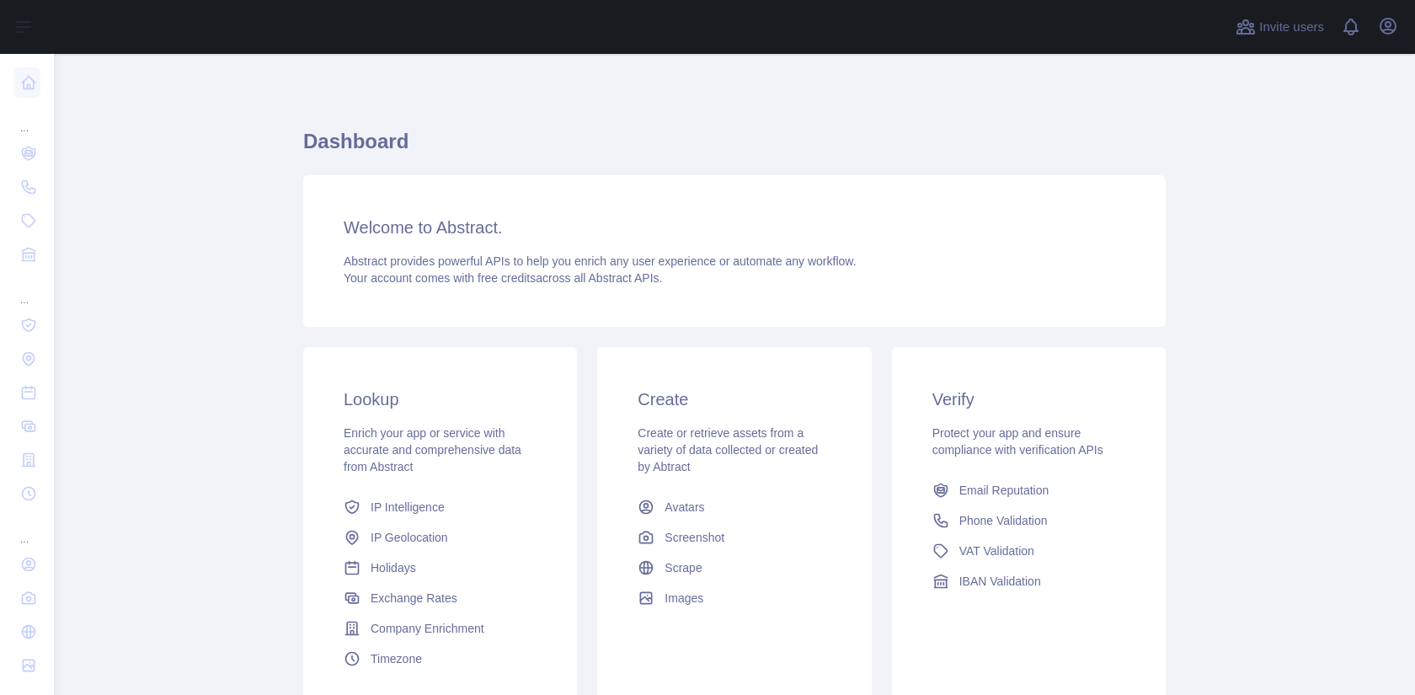  What do you see at coordinates (734, 148) in the screenshot?
I see `h1: Dashboard` at bounding box center [734, 148].